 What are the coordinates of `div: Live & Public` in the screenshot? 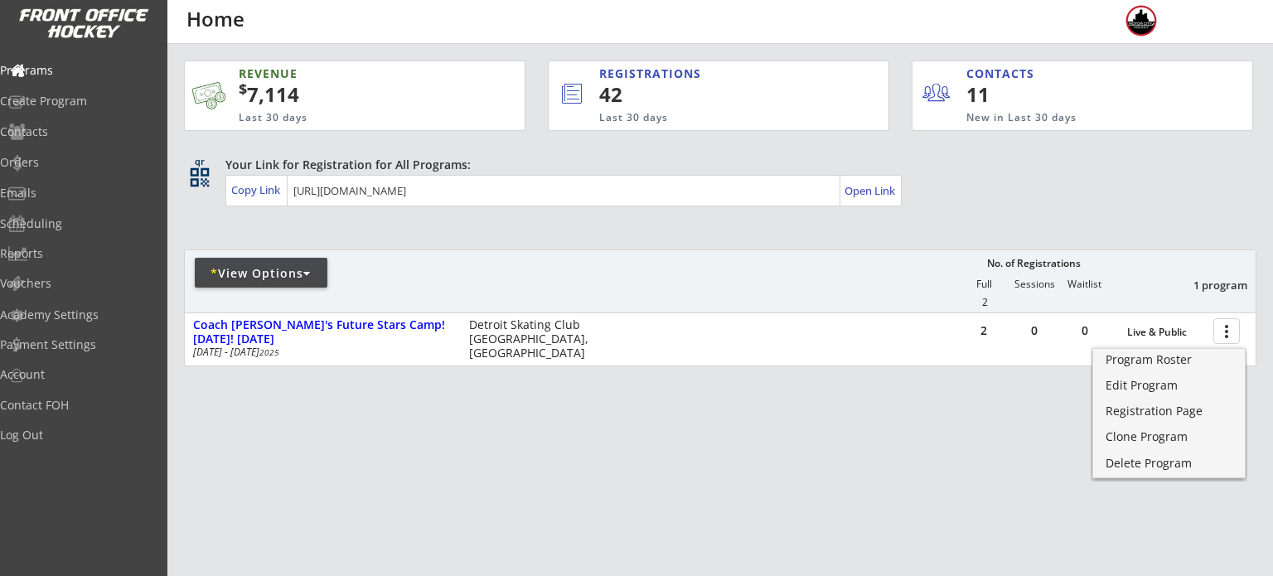 It's located at (1166, 332).